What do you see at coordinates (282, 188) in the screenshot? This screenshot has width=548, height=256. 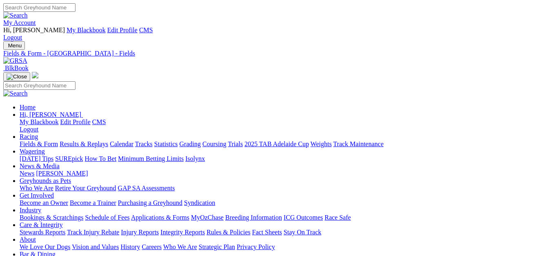 I see `div: Greyhounds as Pets` at bounding box center [282, 188].